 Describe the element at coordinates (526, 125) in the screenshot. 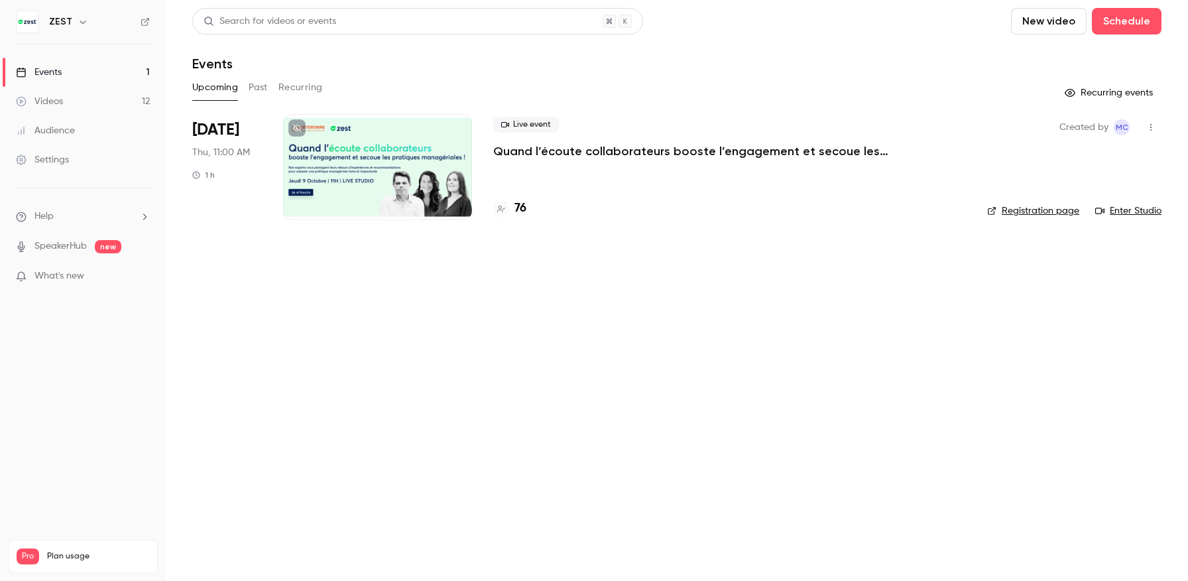

I see `span: Live event` at that location.